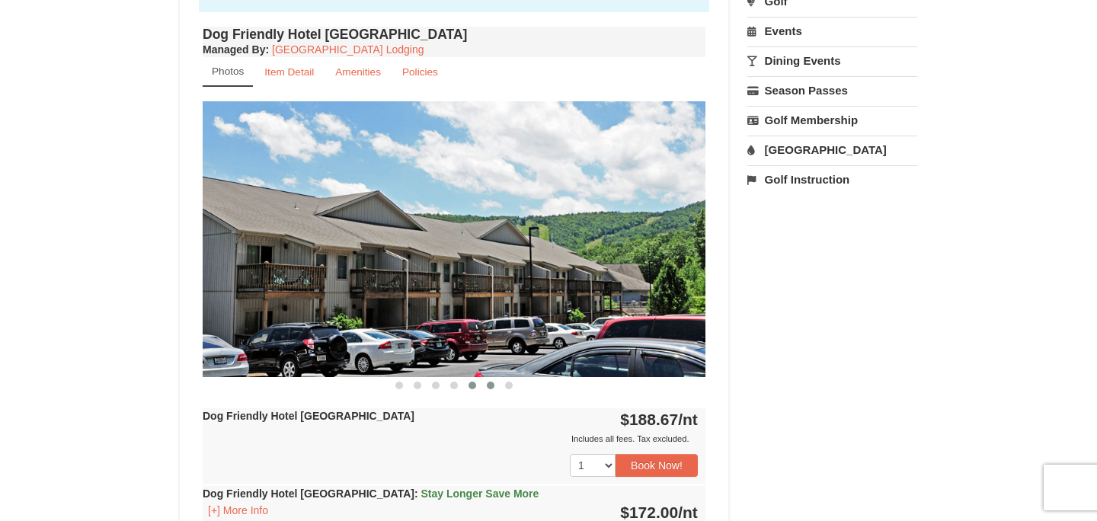 The height and width of the screenshot is (521, 1097). Describe the element at coordinates (228, 71) in the screenshot. I see `small: Photos` at that location.